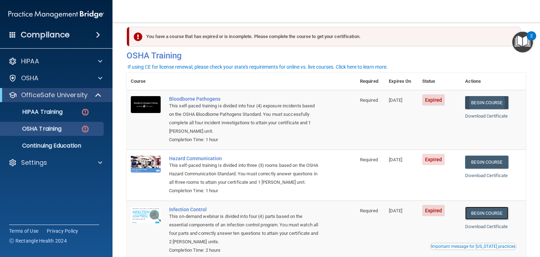  I want to click on th: Status, so click(440, 81).